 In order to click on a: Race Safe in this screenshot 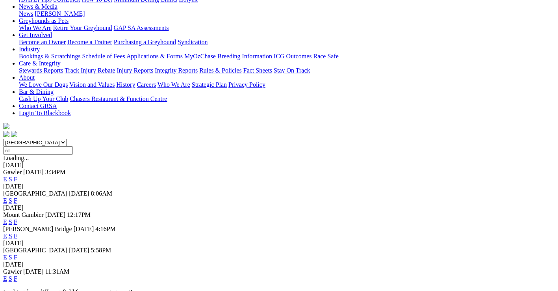, I will do `click(326, 56)`.